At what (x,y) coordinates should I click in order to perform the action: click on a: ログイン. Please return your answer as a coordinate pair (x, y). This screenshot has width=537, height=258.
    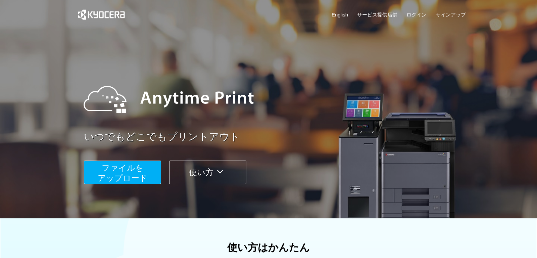
    Looking at the image, I should click on (417, 14).